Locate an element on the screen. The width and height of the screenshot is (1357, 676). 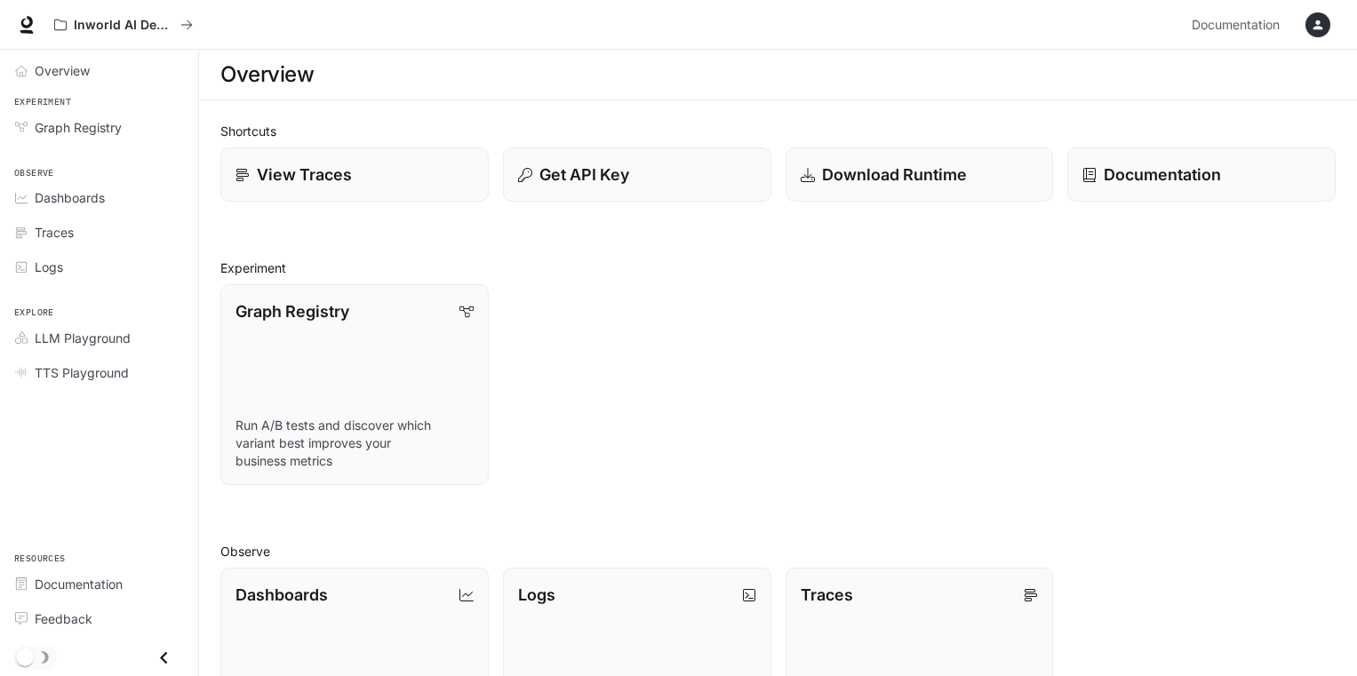
span: Overview is located at coordinates (62, 70).